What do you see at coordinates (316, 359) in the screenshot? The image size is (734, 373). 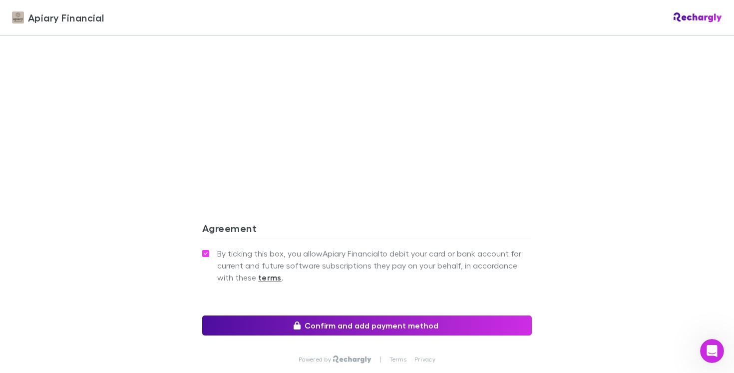 I see `p: Powered by` at bounding box center [316, 359].